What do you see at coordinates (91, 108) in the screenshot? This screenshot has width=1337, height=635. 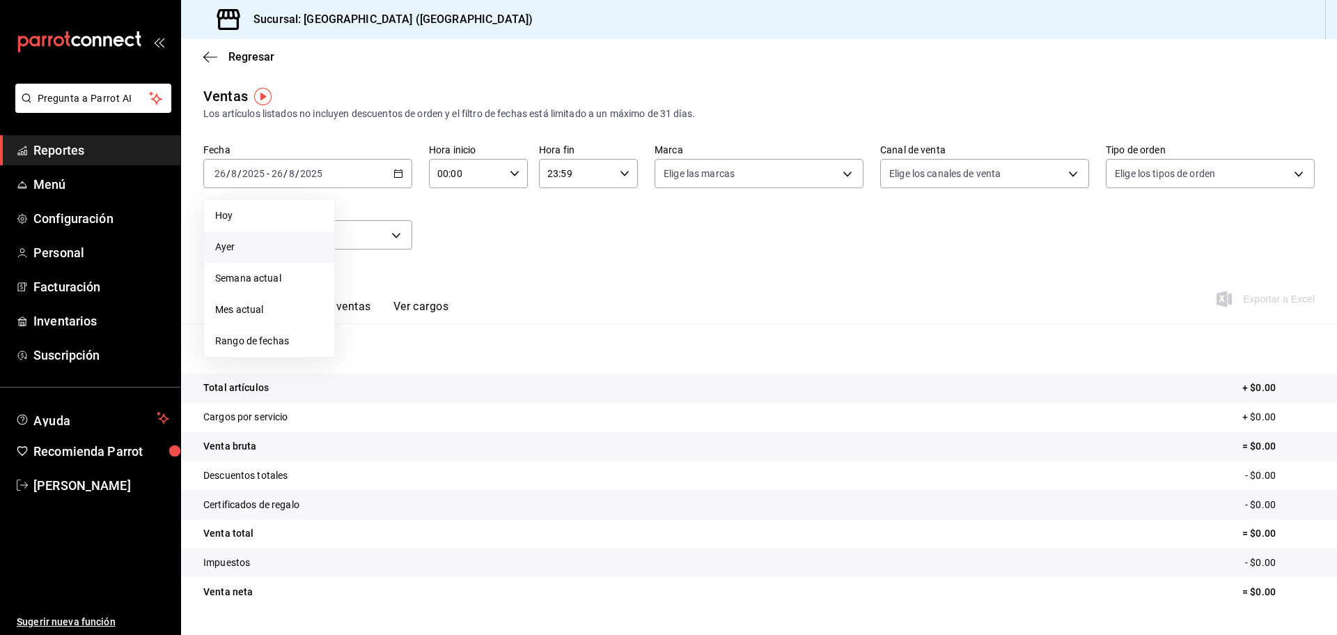 I see `a: Pregunta a Parrot AI` at bounding box center [91, 108].